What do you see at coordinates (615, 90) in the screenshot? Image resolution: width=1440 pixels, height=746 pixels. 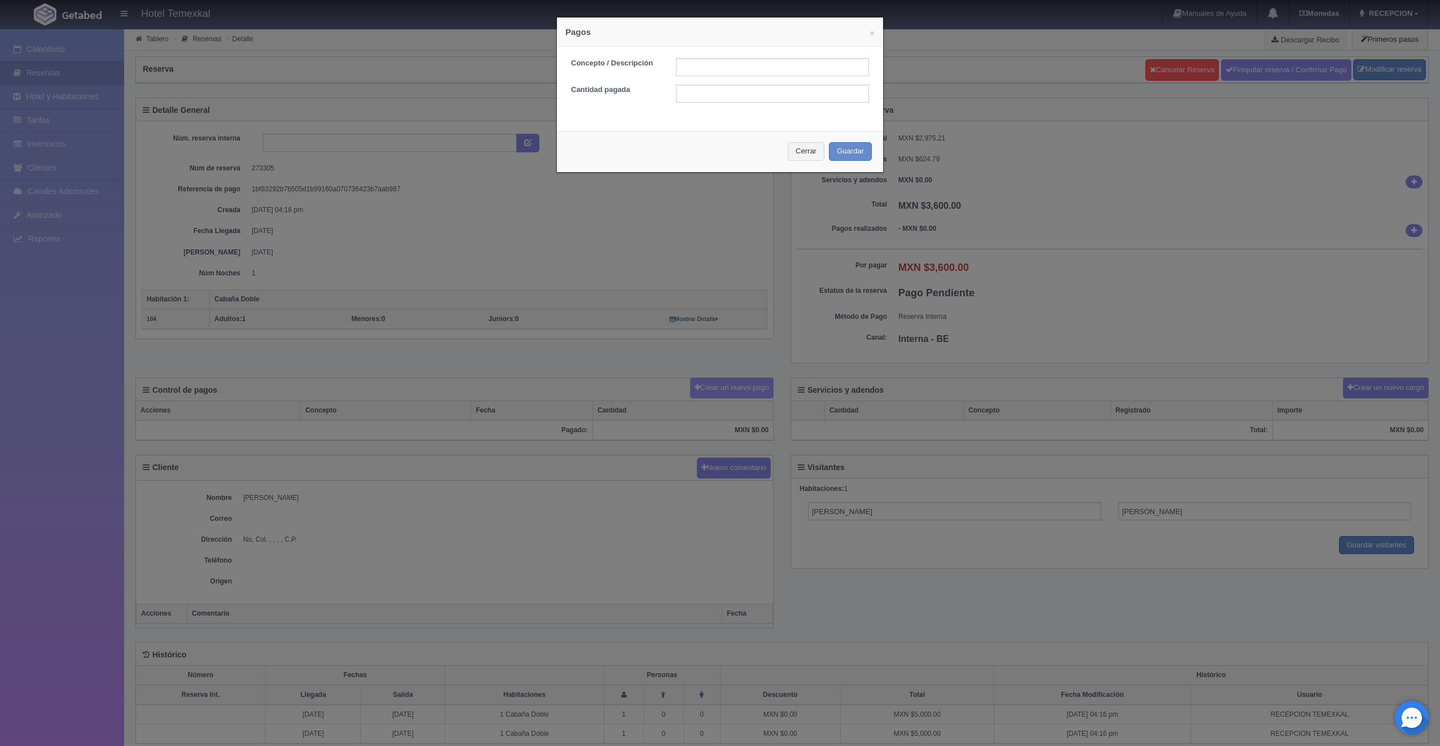 I see `label: Cantidad pagada` at bounding box center [615, 90].